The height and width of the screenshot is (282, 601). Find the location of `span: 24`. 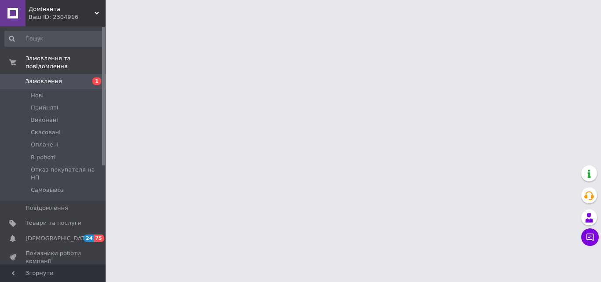

span: 24 is located at coordinates (88, 238).